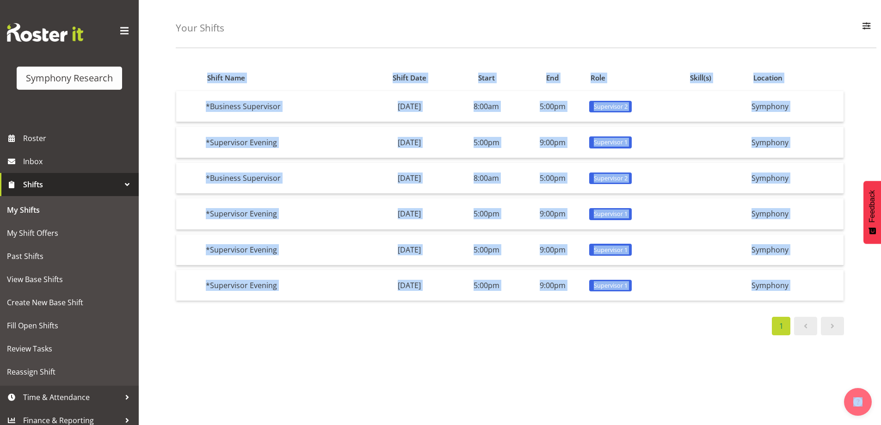 This screenshot has height=425, width=881. What do you see at coordinates (72, 184) in the screenshot?
I see `span: Shifts` at bounding box center [72, 184].